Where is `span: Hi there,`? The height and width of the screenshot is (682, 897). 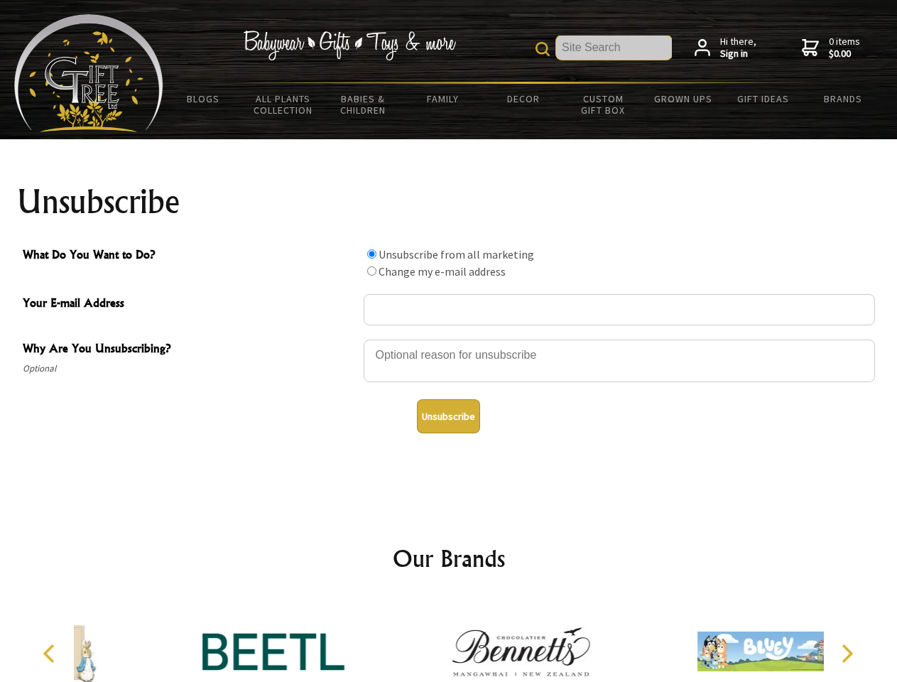 span: Hi there, is located at coordinates (738, 48).